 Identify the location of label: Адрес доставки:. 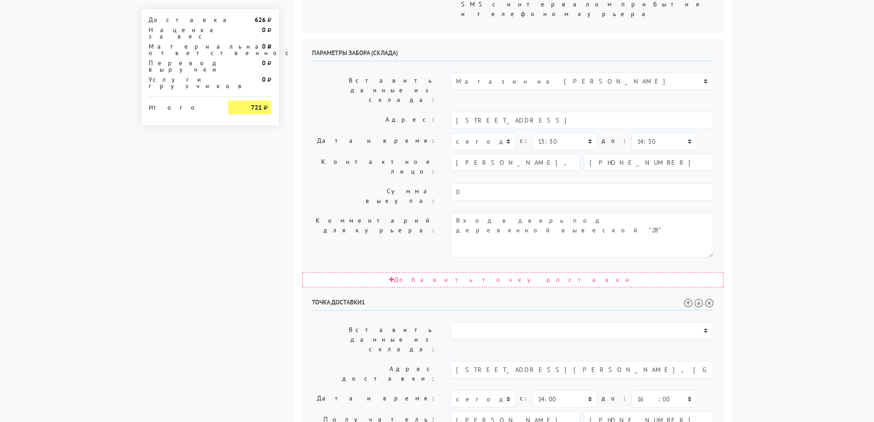
(374, 373).